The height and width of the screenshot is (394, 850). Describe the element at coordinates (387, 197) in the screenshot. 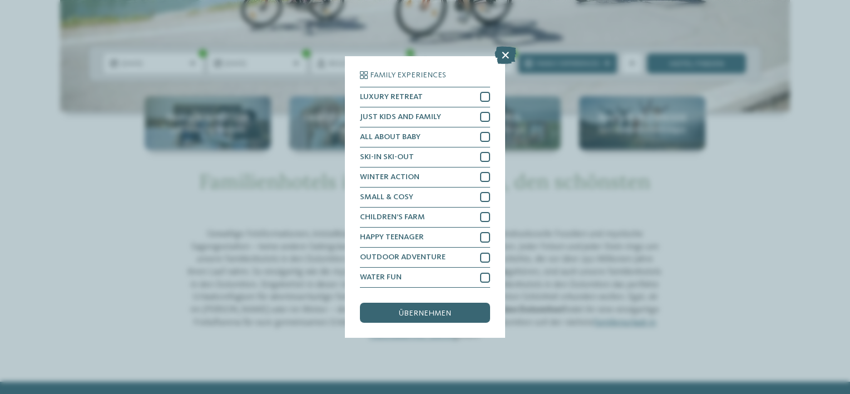

I see `span: SMALL & COSY` at that location.